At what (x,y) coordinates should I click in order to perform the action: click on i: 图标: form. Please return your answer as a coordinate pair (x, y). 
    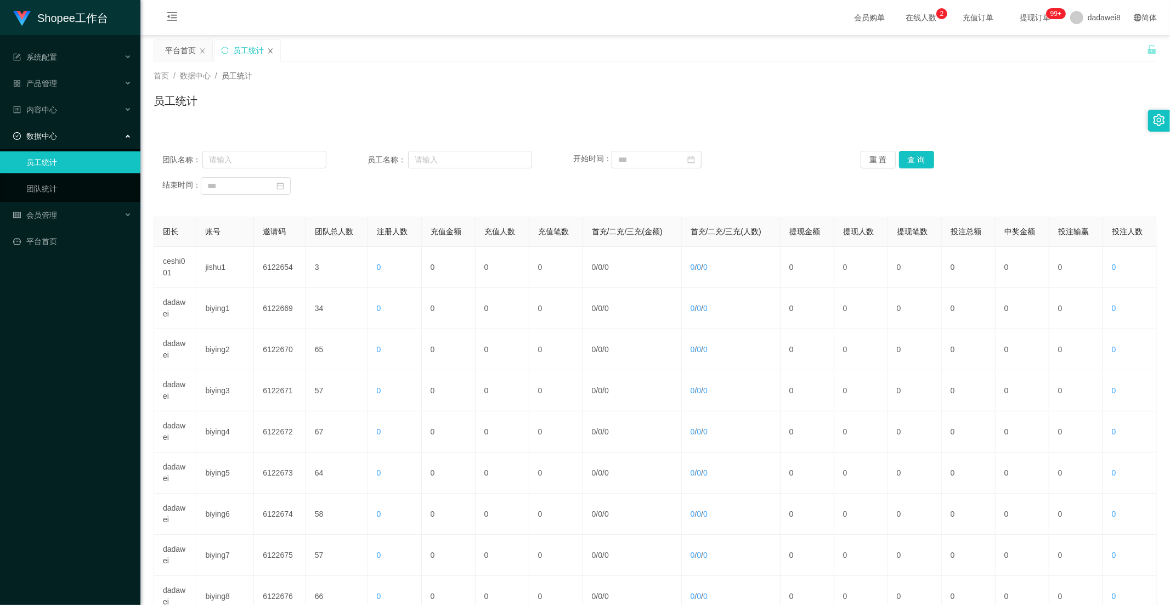
    Looking at the image, I should click on (17, 57).